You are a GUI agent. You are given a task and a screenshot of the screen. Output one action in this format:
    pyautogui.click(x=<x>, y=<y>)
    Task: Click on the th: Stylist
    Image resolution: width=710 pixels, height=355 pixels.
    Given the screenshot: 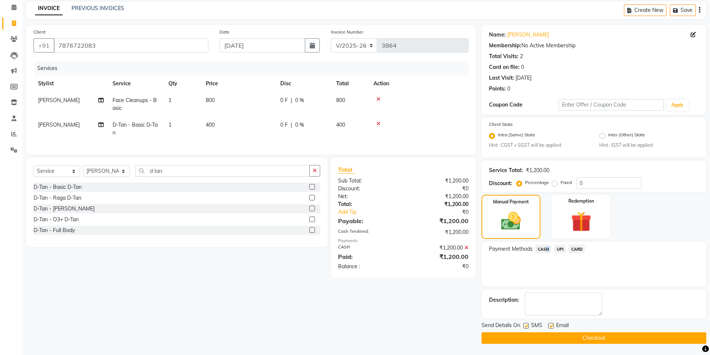 What is the action you would take?
    pyautogui.click(x=71, y=83)
    